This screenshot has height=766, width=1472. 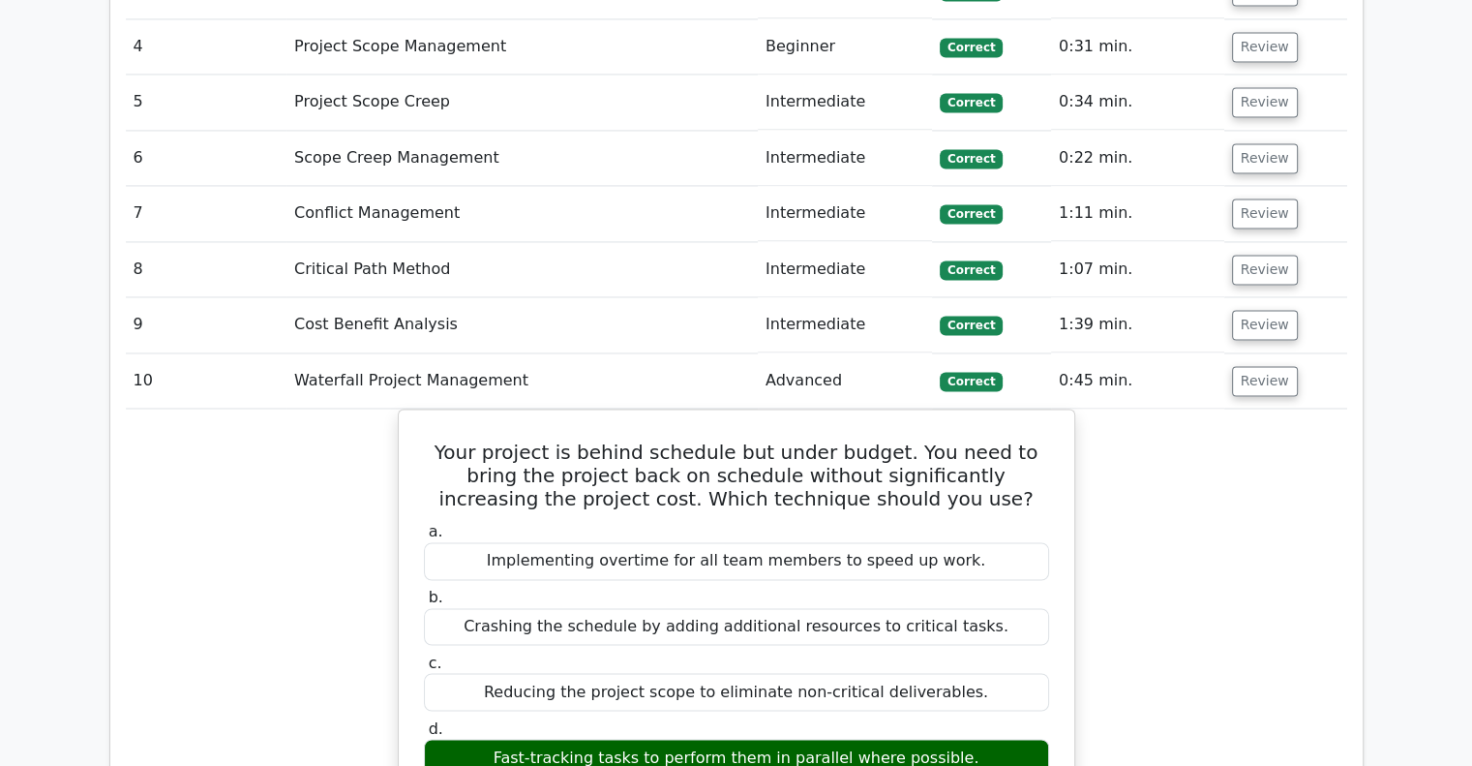 I want to click on td: 0:22 min., so click(x=1137, y=158).